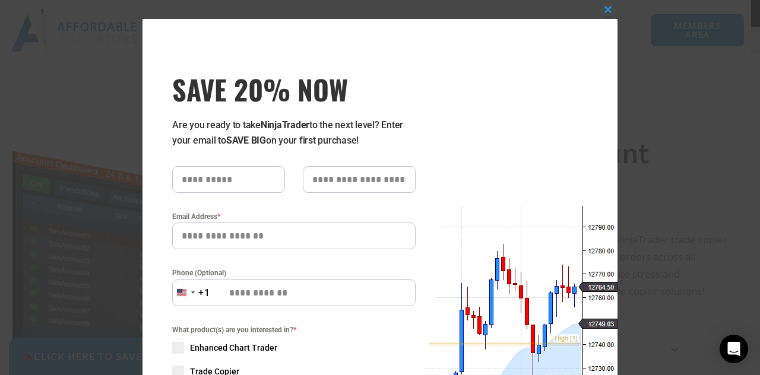 The width and height of the screenshot is (760, 375). What do you see at coordinates (204, 293) in the screenshot?
I see `div: +1` at bounding box center [204, 293].